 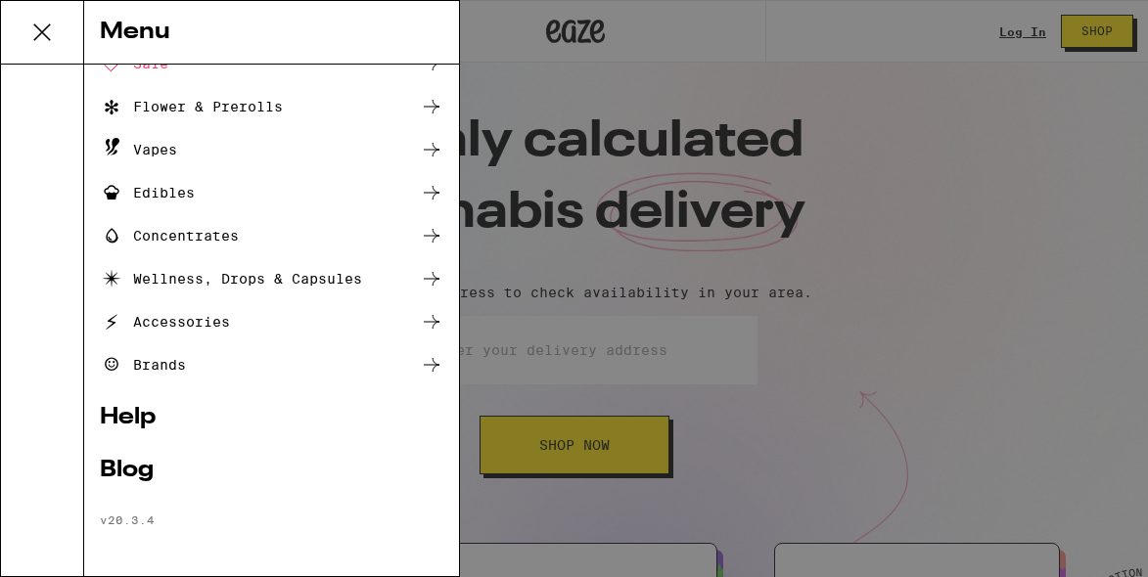 What do you see at coordinates (271, 471) in the screenshot?
I see `div: Blog` at bounding box center [271, 471].